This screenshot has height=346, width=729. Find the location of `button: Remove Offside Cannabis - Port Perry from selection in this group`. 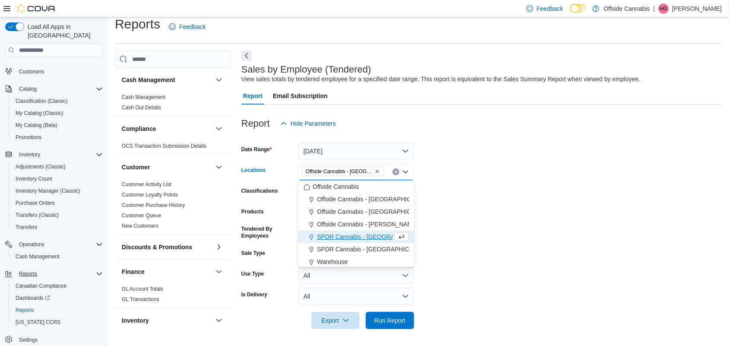

button: Remove Offside Cannabis - Port Perry from selection in this group is located at coordinates (378, 171).